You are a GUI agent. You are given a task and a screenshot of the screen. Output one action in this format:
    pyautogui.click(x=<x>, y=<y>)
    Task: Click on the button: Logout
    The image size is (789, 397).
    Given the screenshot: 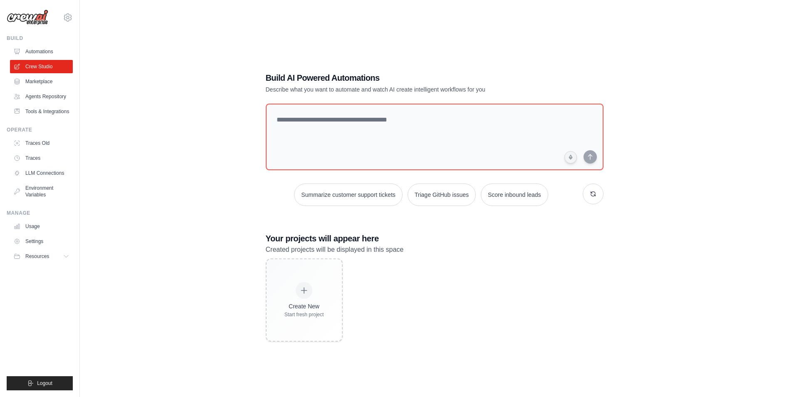 What is the action you would take?
    pyautogui.click(x=40, y=383)
    